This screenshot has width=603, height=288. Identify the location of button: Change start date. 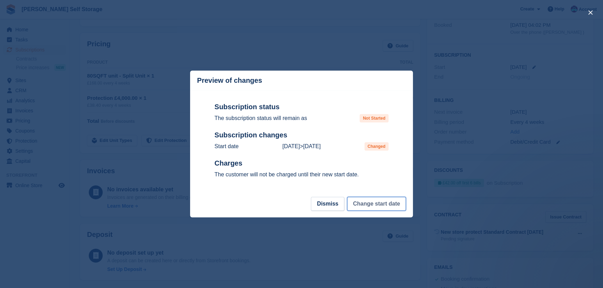
(376, 204).